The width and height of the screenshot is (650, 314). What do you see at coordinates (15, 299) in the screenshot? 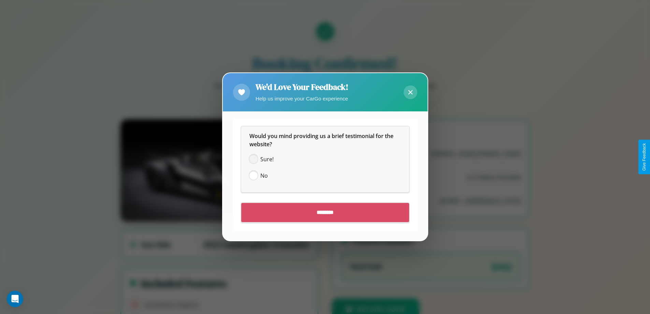
I see `div: Open Intercom Messenger` at bounding box center [15, 299].